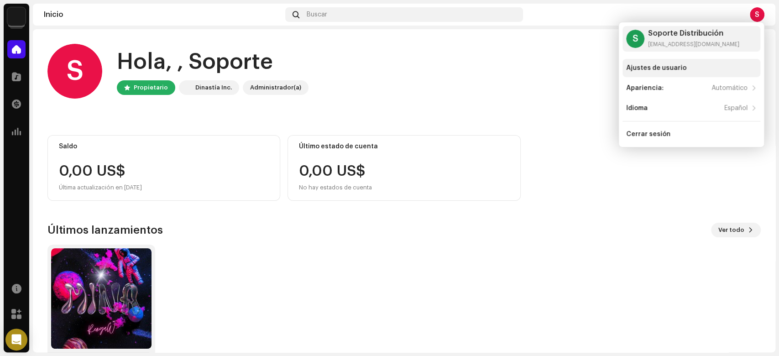  What do you see at coordinates (648, 134) in the screenshot?
I see `div: Cerrar sesión` at bounding box center [648, 134].